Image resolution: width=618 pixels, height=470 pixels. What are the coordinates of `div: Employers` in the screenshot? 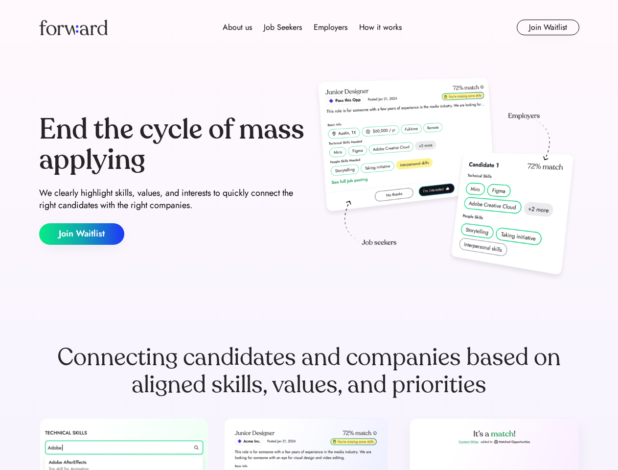 It's located at (331, 27).